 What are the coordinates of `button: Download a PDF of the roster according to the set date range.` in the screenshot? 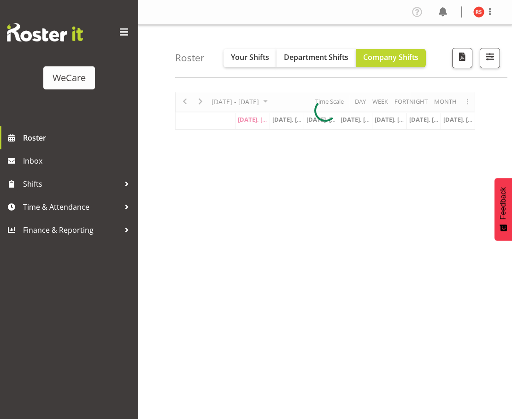 It's located at (462, 58).